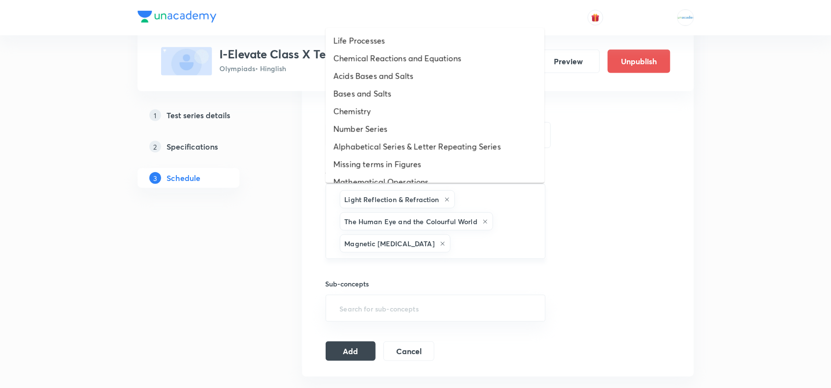  What do you see at coordinates (435, 146) in the screenshot?
I see `li: Alphabetical Series & Letter Repeating Series` at bounding box center [435, 146].